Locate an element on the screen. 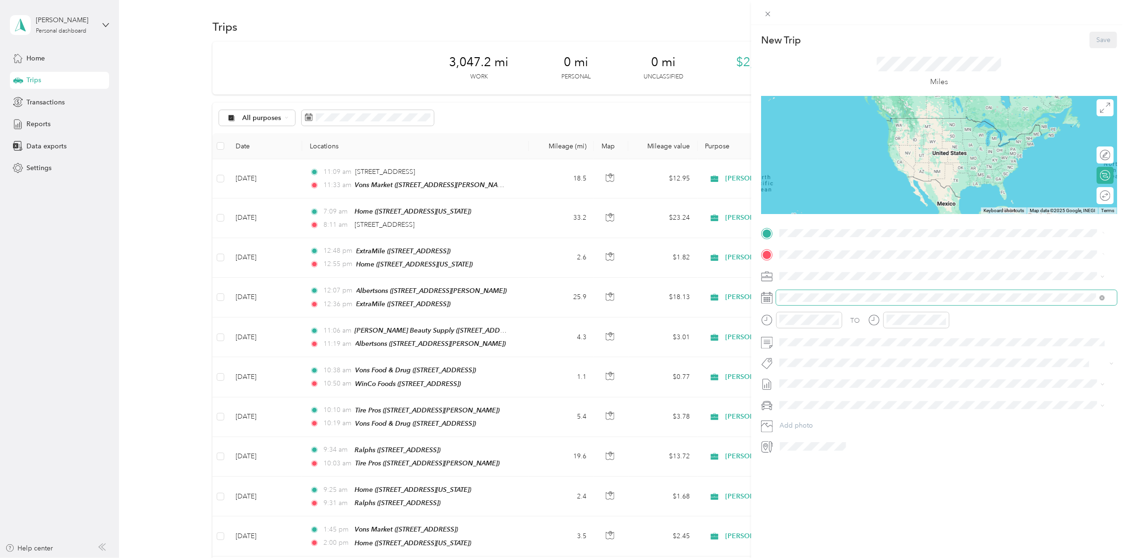 The height and width of the screenshot is (558, 1127). img: Google is located at coordinates (779, 208).